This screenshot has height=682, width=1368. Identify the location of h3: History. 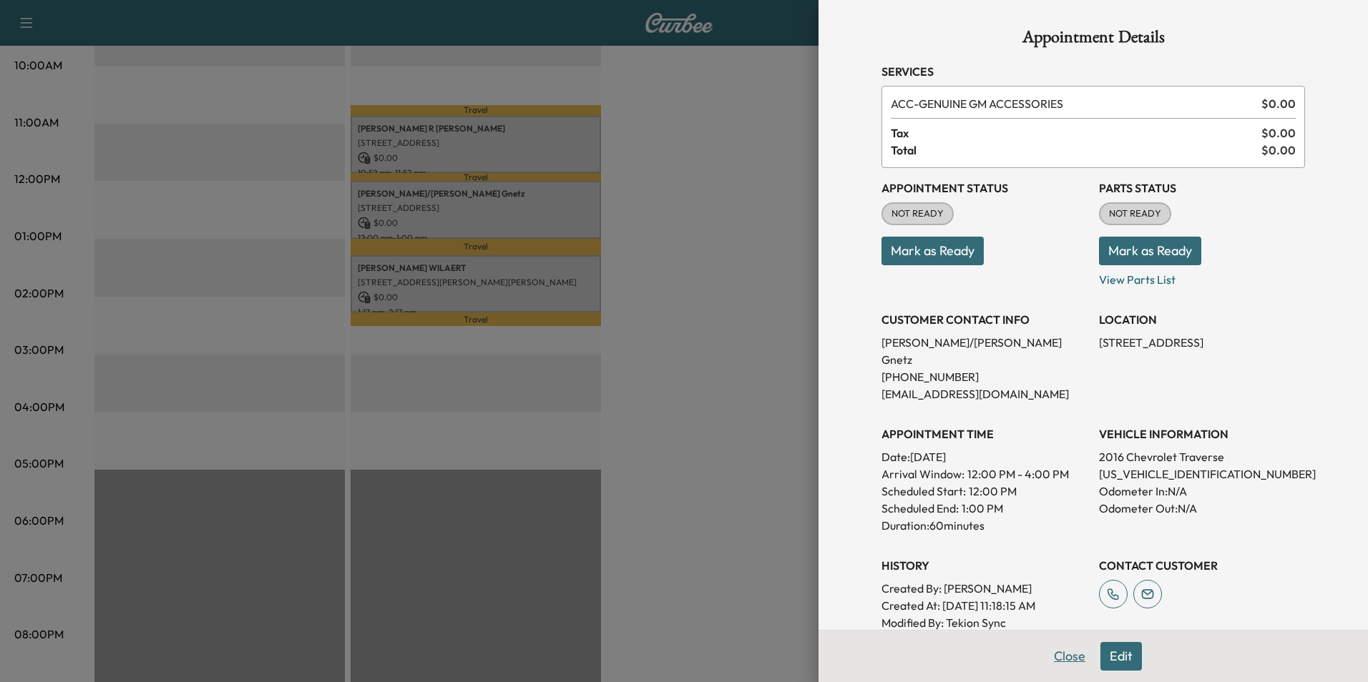
(984, 566).